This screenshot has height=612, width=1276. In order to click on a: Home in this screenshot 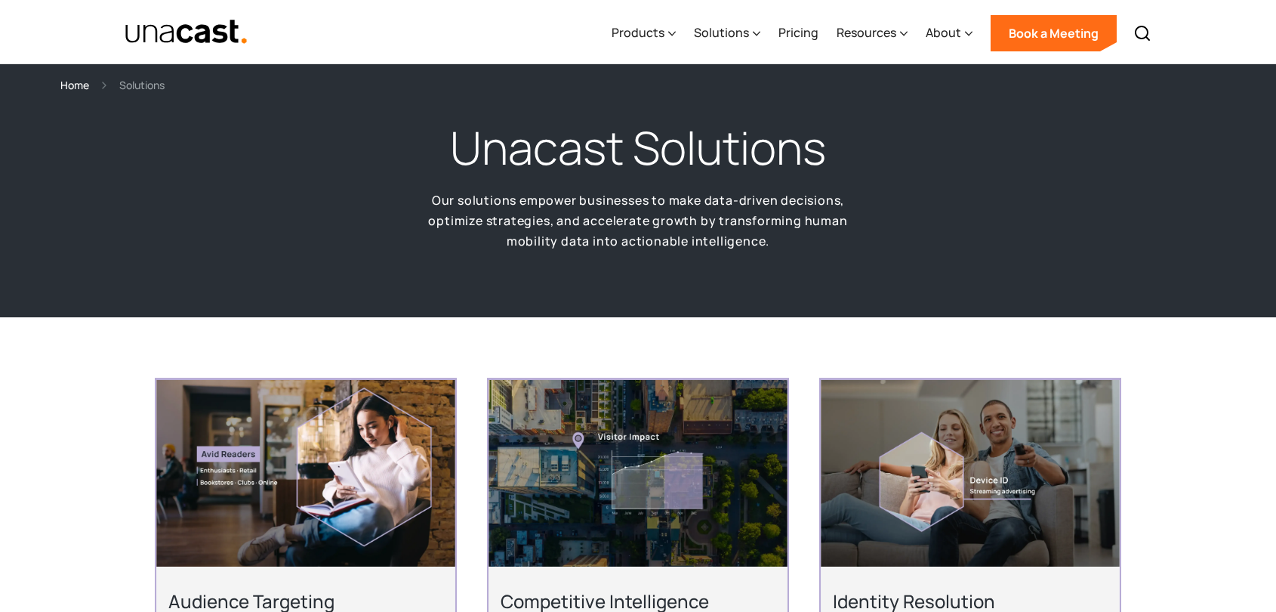, I will do `click(75, 85)`.